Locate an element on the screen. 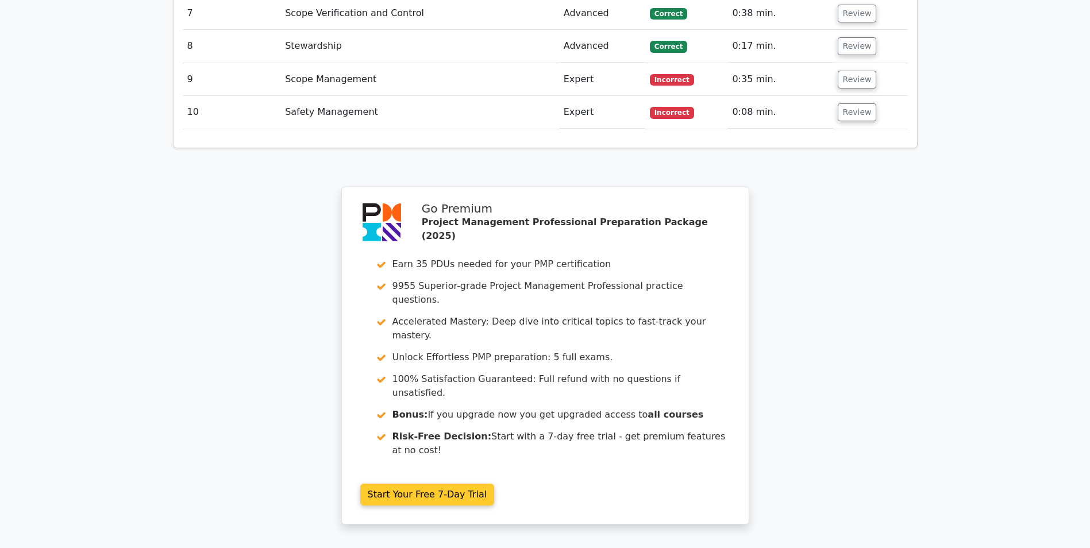 This screenshot has height=548, width=1090. td: 0:08 min. is located at coordinates (780, 112).